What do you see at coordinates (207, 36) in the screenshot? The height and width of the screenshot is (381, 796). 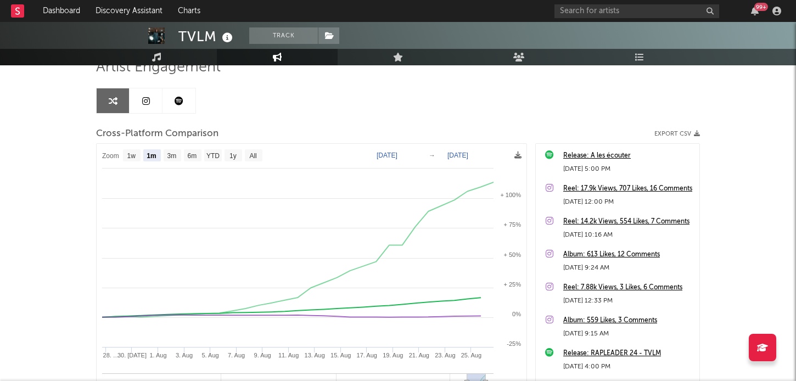 I see `div: TVLM` at bounding box center [207, 36].